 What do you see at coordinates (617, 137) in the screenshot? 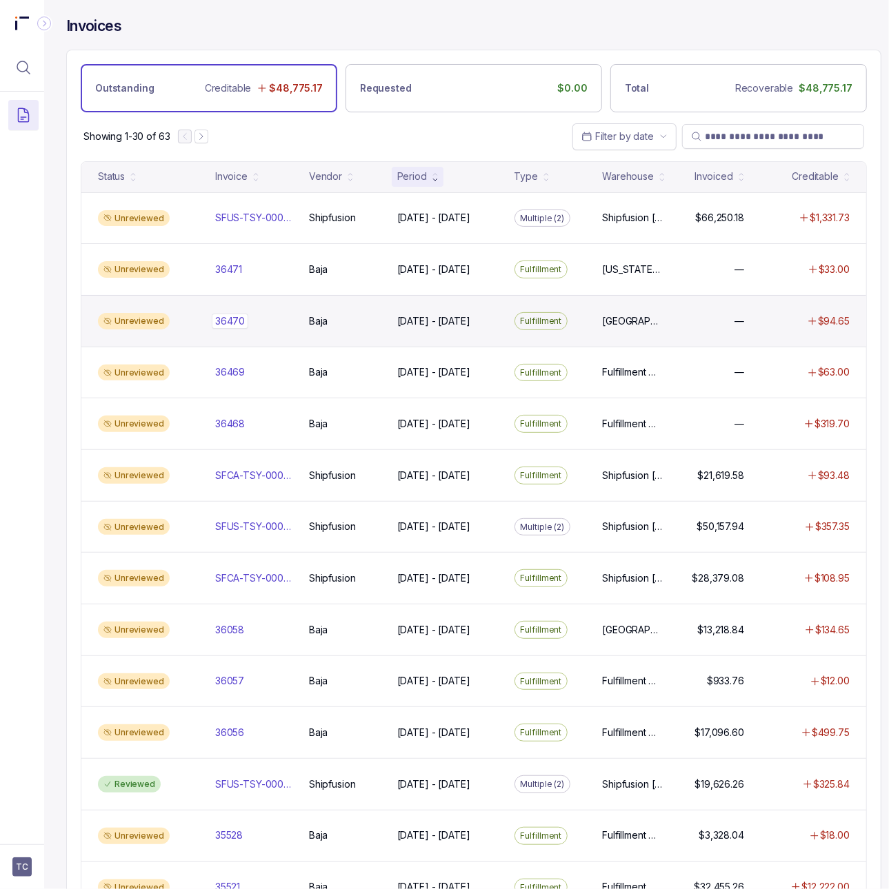
I see `search: Date Range Picker` at bounding box center [617, 137].